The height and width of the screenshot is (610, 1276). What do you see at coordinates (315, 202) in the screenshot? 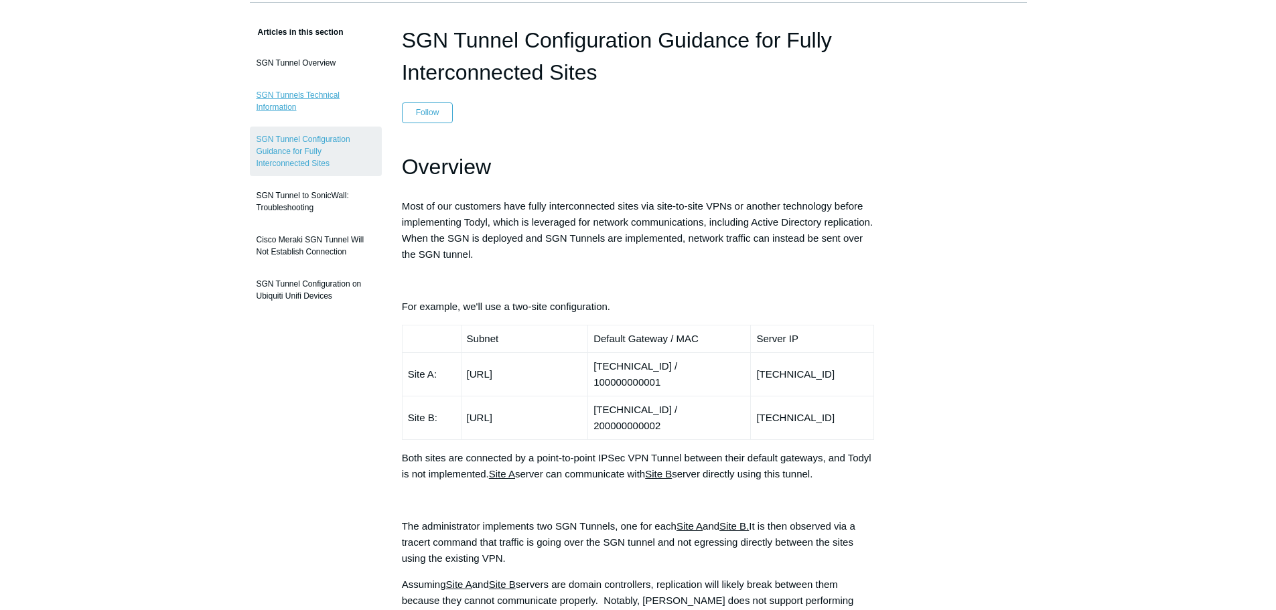
I see `a: SGN Tunnel to SonicWall: Troubleshooting` at bounding box center [315, 202].